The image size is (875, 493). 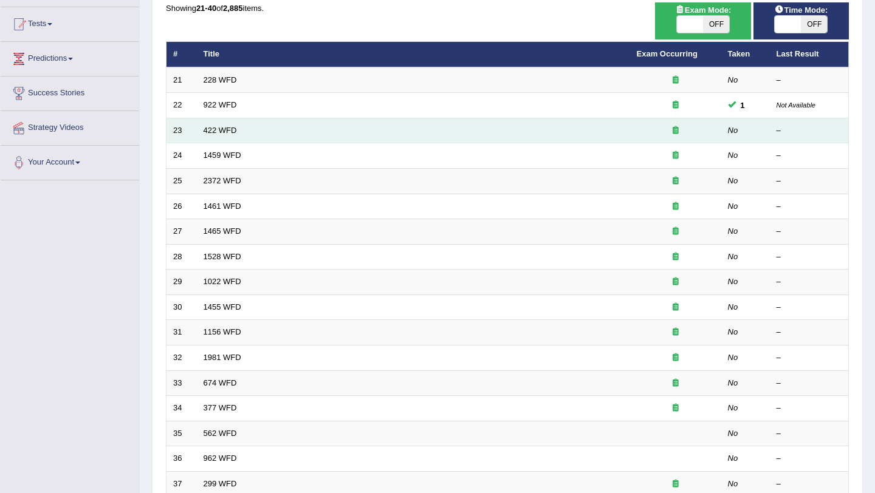 What do you see at coordinates (182, 307) in the screenshot?
I see `td: 30` at bounding box center [182, 307].